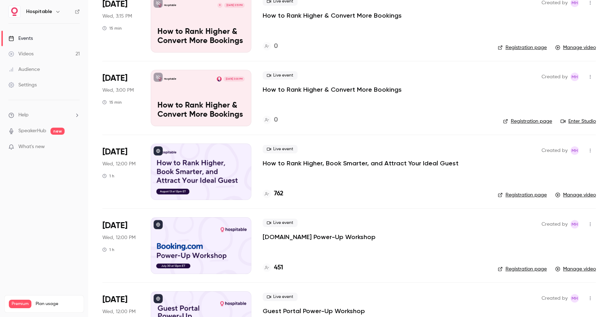 The image size is (610, 317). What do you see at coordinates (39, 12) in the screenshot?
I see `h6: Hospitable` at bounding box center [39, 12].